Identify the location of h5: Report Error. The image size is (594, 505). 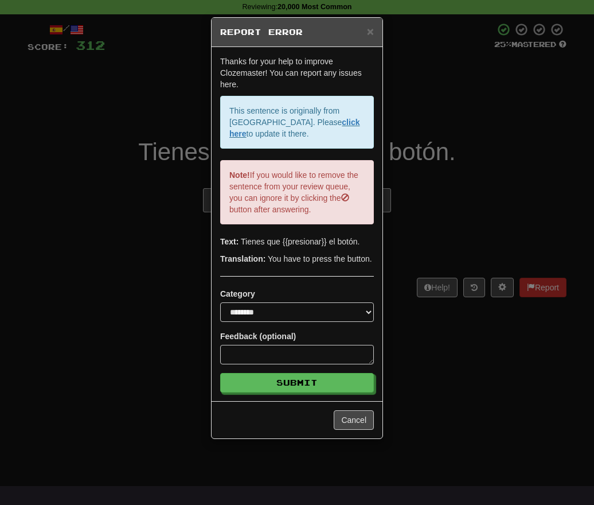
(297, 32).